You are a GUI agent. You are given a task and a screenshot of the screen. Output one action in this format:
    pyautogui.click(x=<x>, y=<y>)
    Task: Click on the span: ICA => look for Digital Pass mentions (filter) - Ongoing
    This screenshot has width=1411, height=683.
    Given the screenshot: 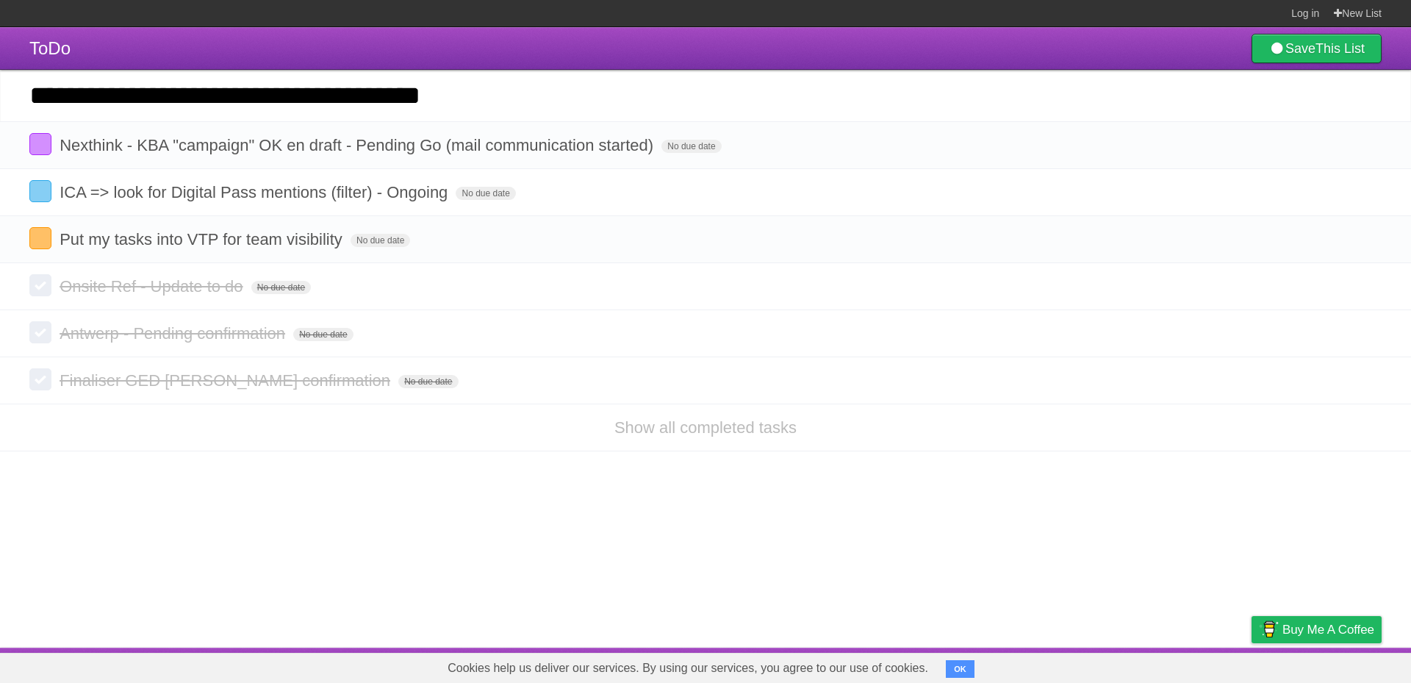 What is the action you would take?
    pyautogui.click(x=255, y=192)
    